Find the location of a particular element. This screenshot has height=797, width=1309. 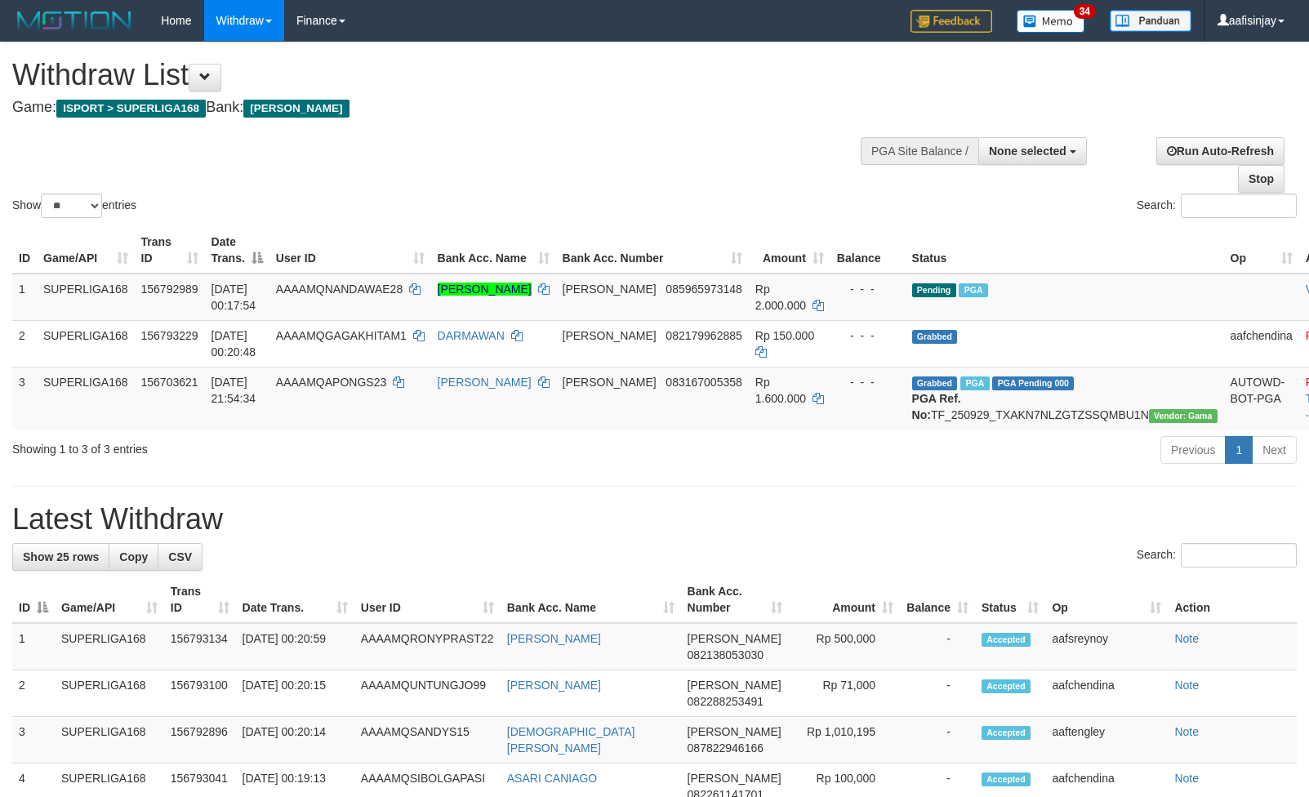

th: Date Trans.: activate to sort column ascending is located at coordinates (295, 599).